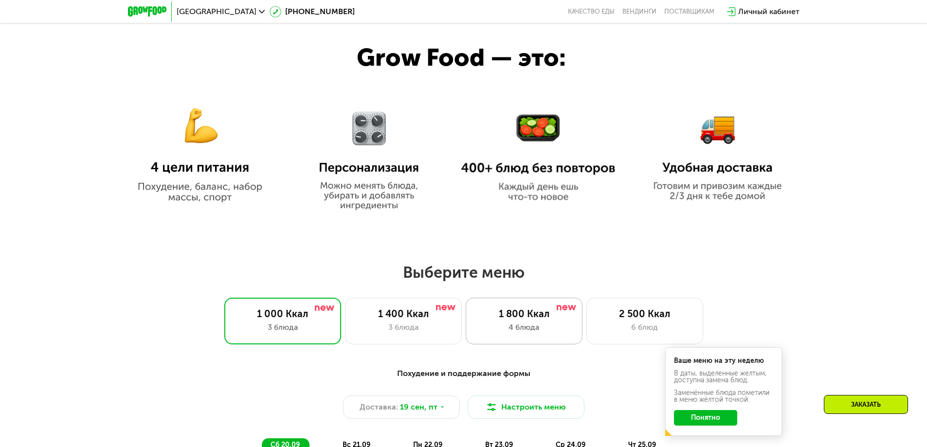 This screenshot has width=927, height=447. Describe the element at coordinates (689, 12) in the screenshot. I see `div: поставщикам` at that location.